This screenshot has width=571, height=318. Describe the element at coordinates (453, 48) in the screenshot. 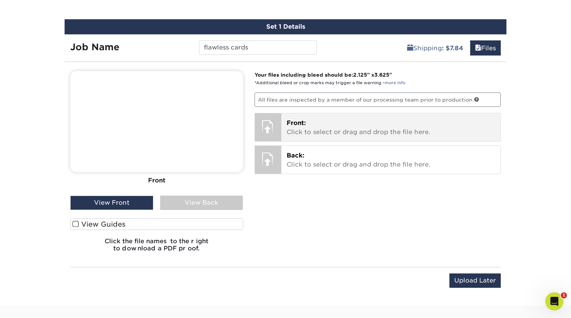

I see `b: : $7.84` at that location.